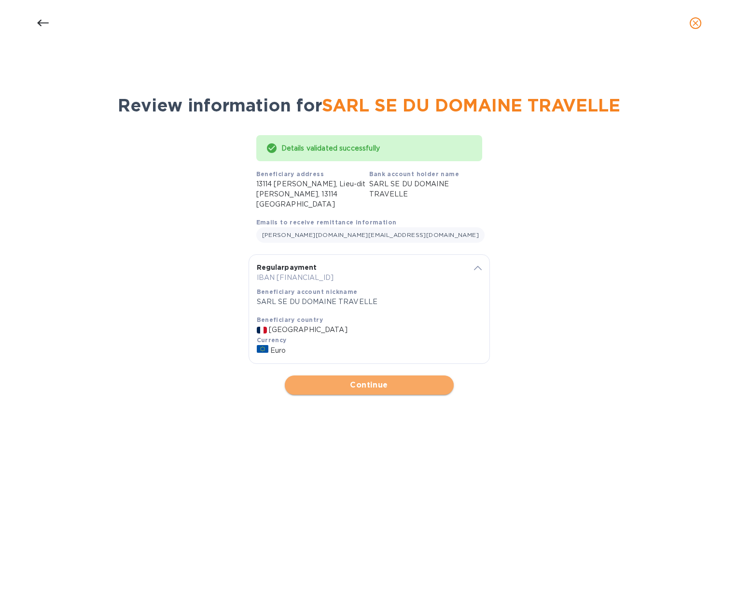 Image resolution: width=738 pixels, height=610 pixels. I want to click on b: Currency, so click(272, 340).